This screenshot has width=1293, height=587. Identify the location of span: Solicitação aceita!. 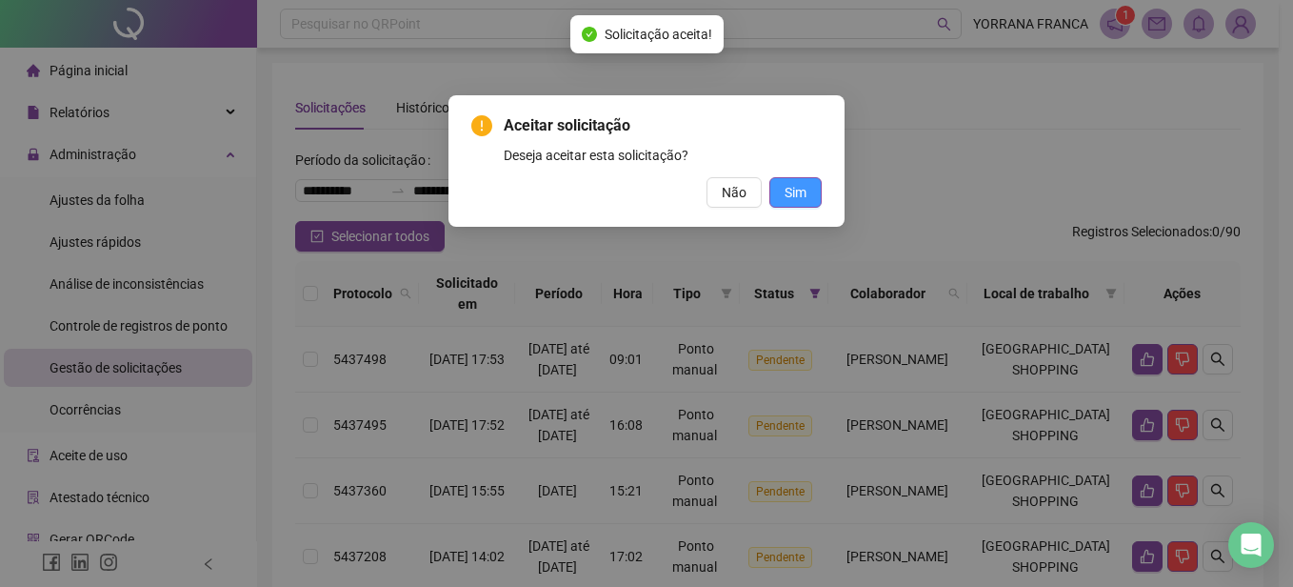
(658, 34).